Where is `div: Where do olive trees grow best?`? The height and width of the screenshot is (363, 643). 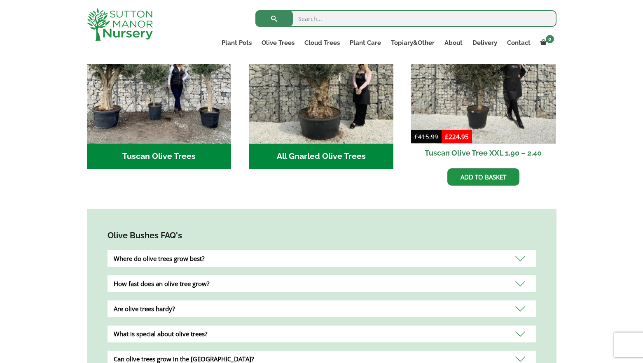
div: Where do olive trees grow best? is located at coordinates (322, 259).